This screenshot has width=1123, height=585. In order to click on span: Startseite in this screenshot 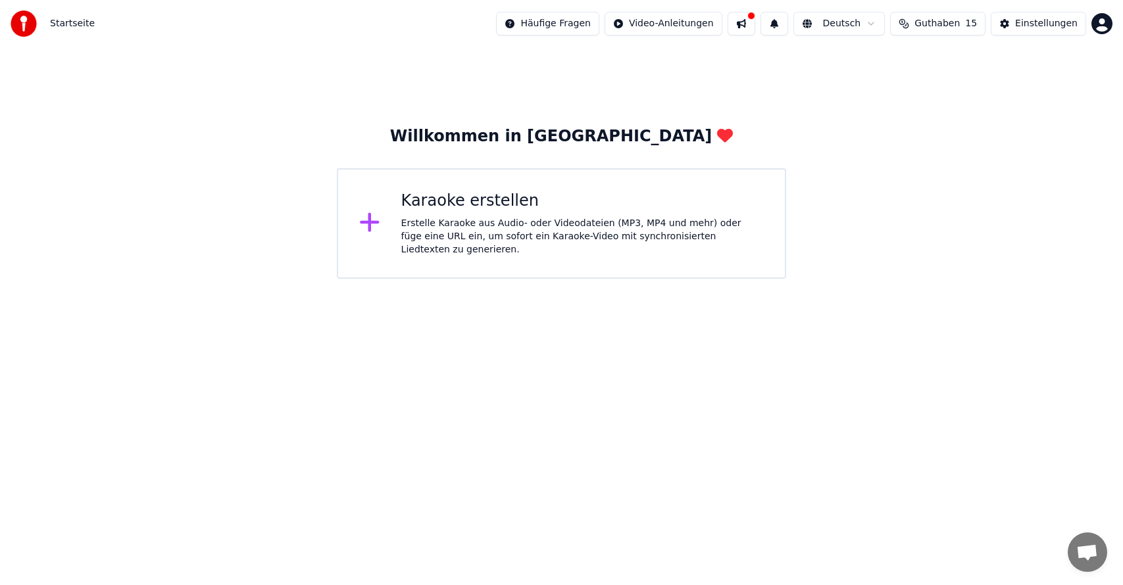, I will do `click(72, 24)`.